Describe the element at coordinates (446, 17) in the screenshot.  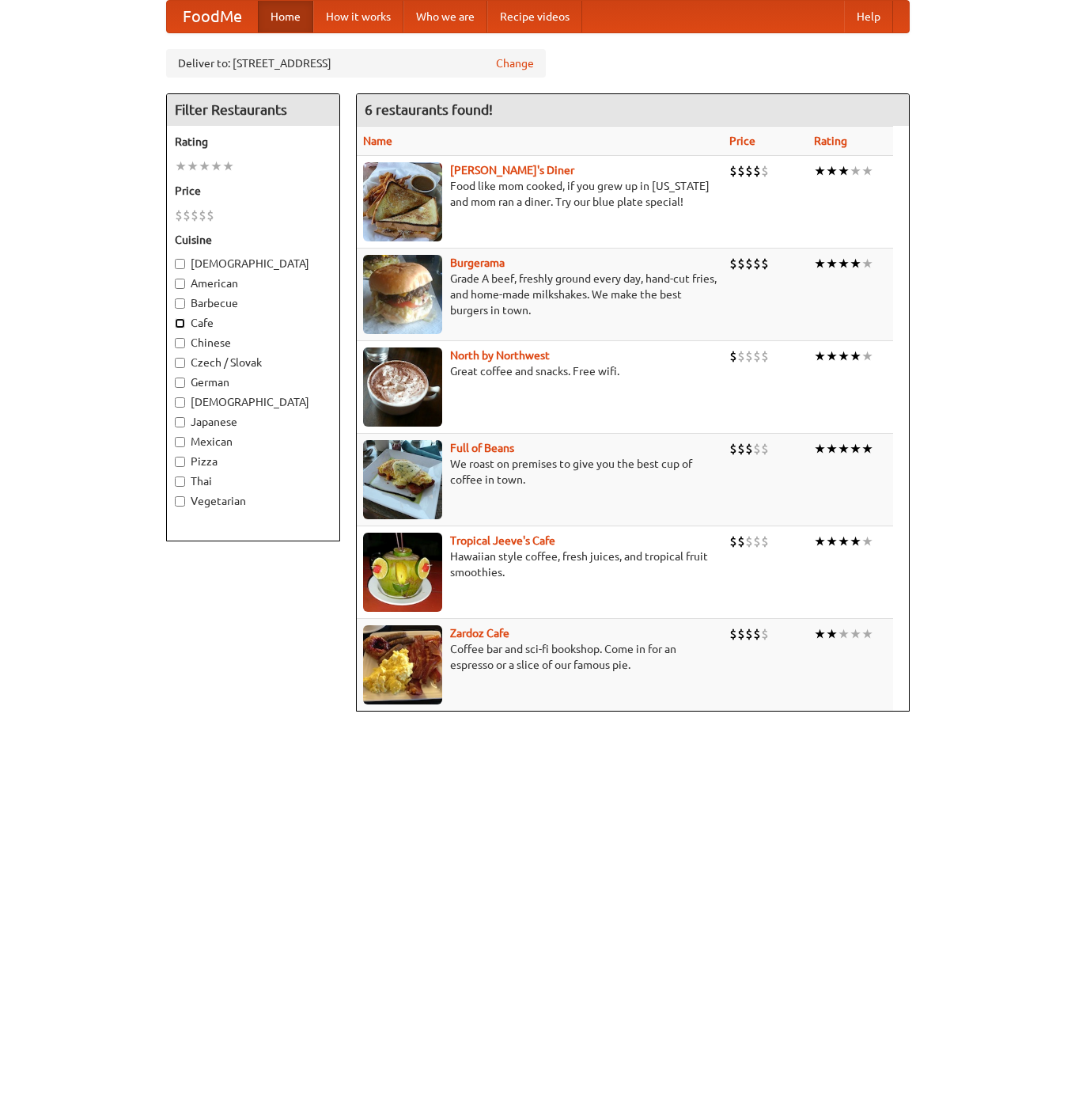
I see `a: Who we are` at that location.